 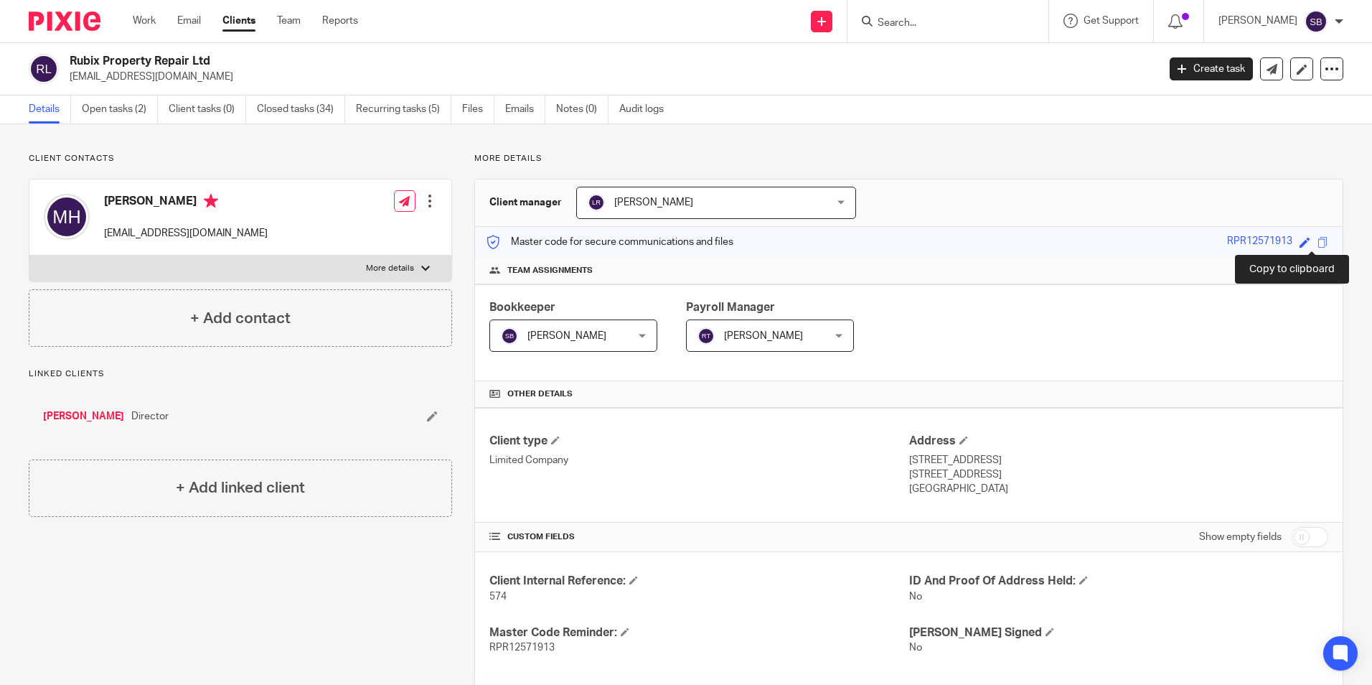 I want to click on label: Show empty fields, so click(x=1240, y=537).